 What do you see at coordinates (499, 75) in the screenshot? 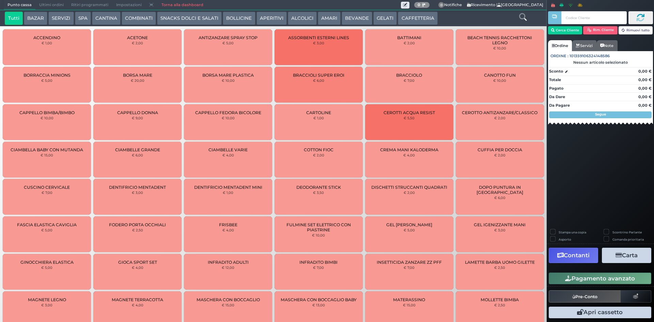
I see `span: CANOTTO FUN` at bounding box center [499, 75].